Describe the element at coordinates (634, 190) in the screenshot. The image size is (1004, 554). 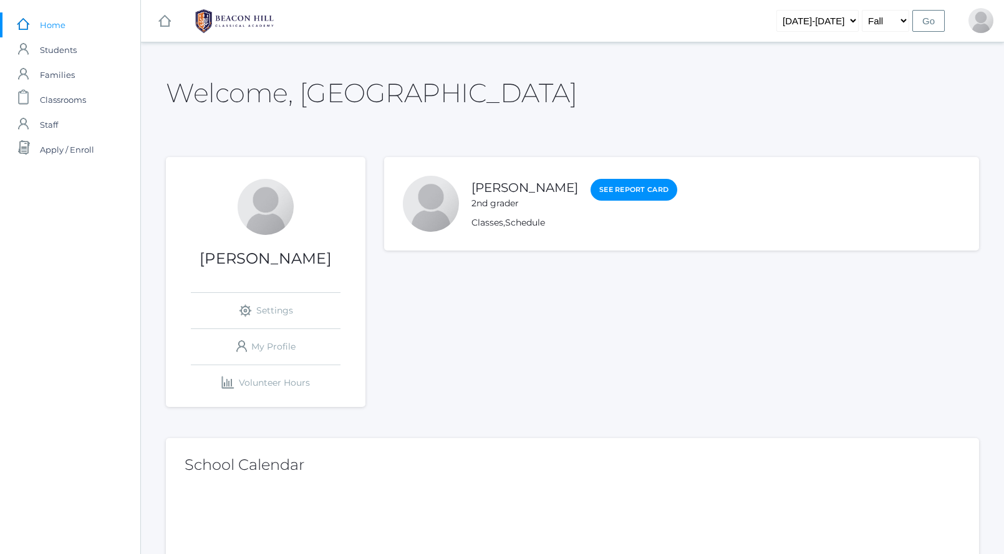
I see `a: See Report Card` at that location.